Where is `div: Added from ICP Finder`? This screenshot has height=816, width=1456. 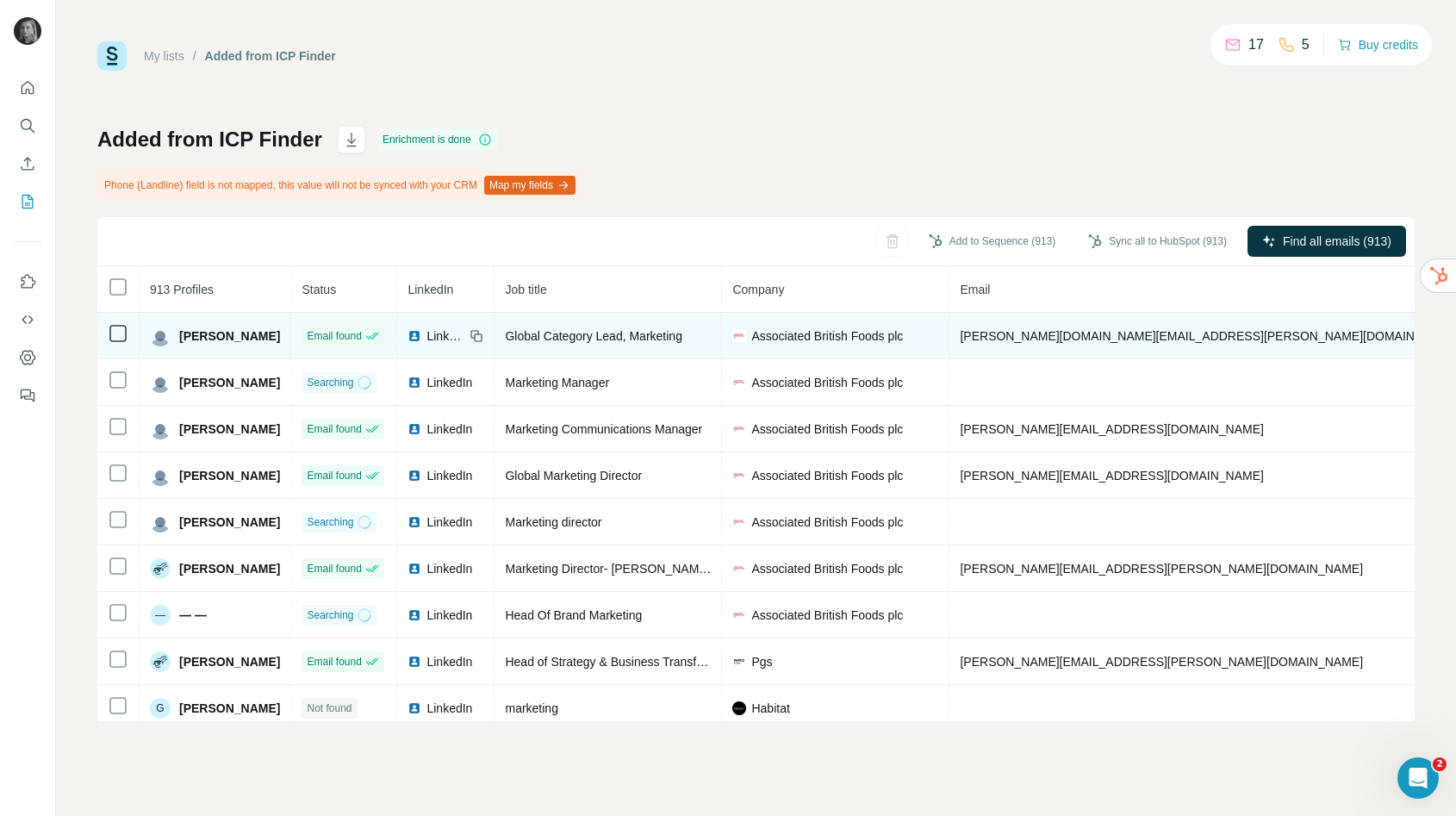
div: Added from ICP Finder is located at coordinates (270, 56).